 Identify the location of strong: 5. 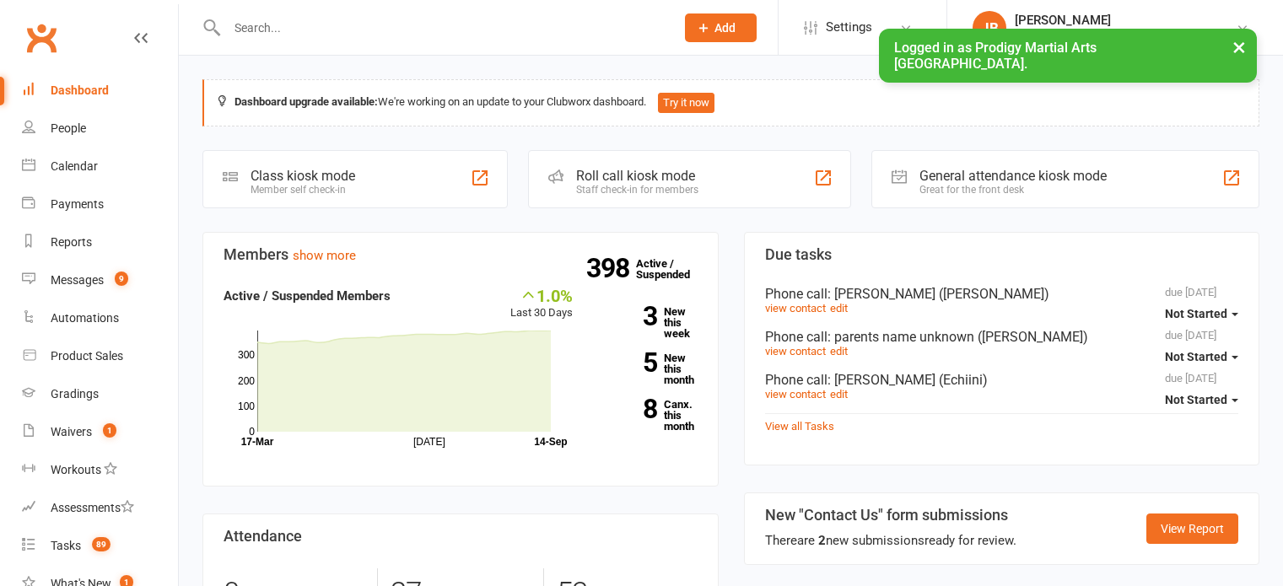
(628, 363).